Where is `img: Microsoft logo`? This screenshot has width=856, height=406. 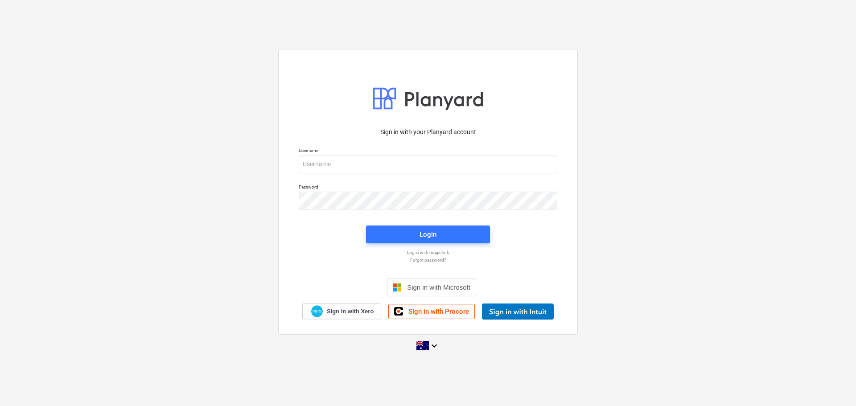 img: Microsoft logo is located at coordinates (397, 287).